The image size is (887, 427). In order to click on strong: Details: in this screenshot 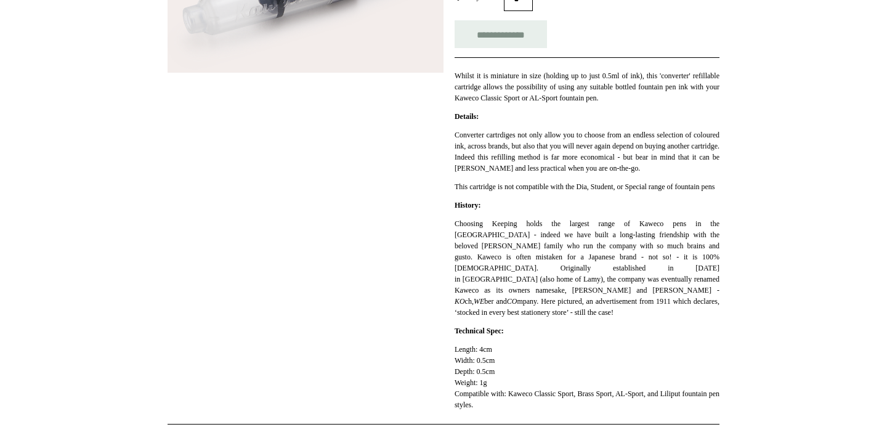, I will do `click(466, 116)`.